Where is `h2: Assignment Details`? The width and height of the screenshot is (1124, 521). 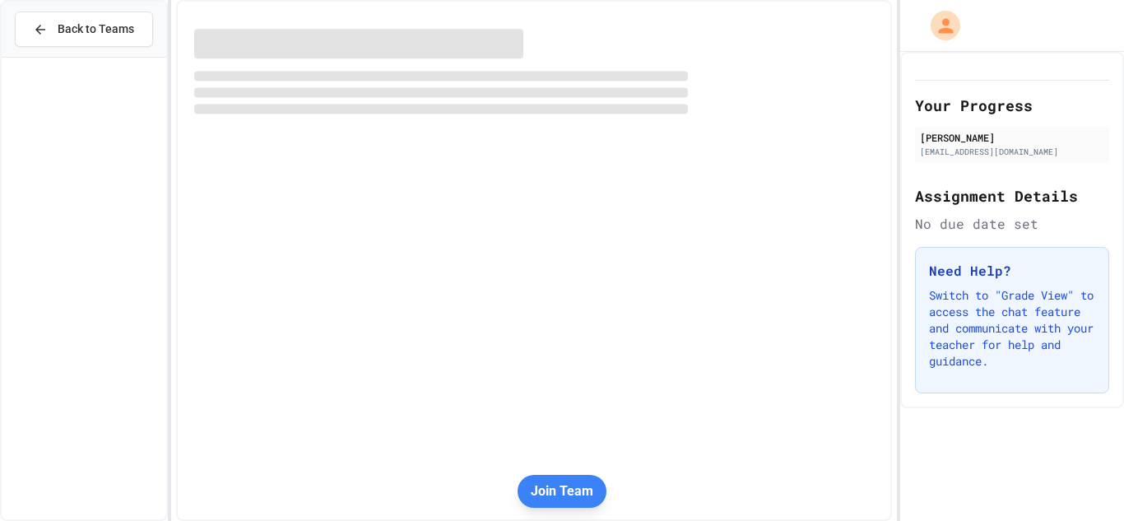
h2: Assignment Details is located at coordinates (1012, 196).